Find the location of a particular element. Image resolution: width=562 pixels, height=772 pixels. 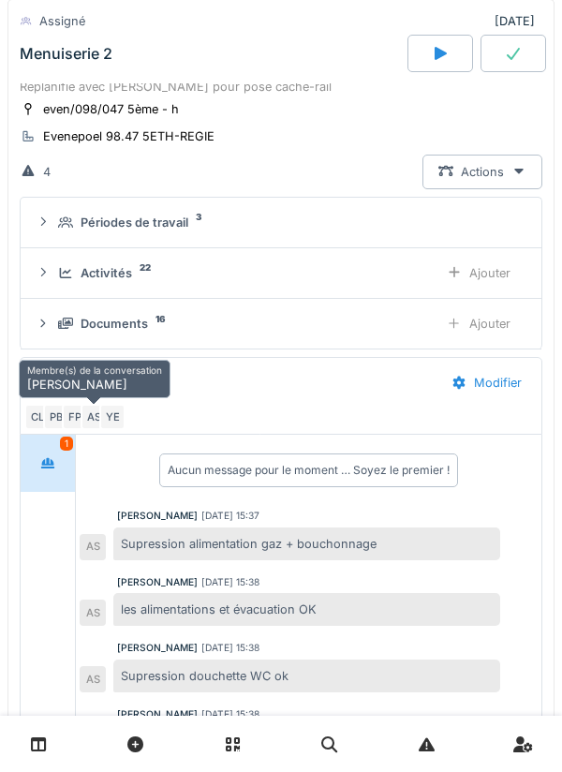

div: Supression douchette WC ok is located at coordinates (306, 675).